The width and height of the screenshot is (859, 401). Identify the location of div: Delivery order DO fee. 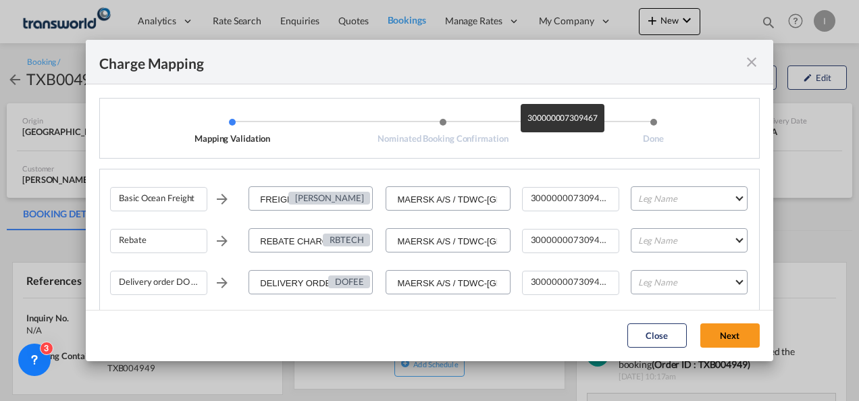
(159, 283).